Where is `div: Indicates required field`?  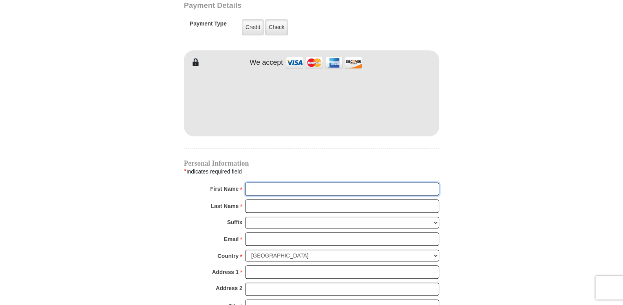 div: Indicates required field is located at coordinates (312, 172).